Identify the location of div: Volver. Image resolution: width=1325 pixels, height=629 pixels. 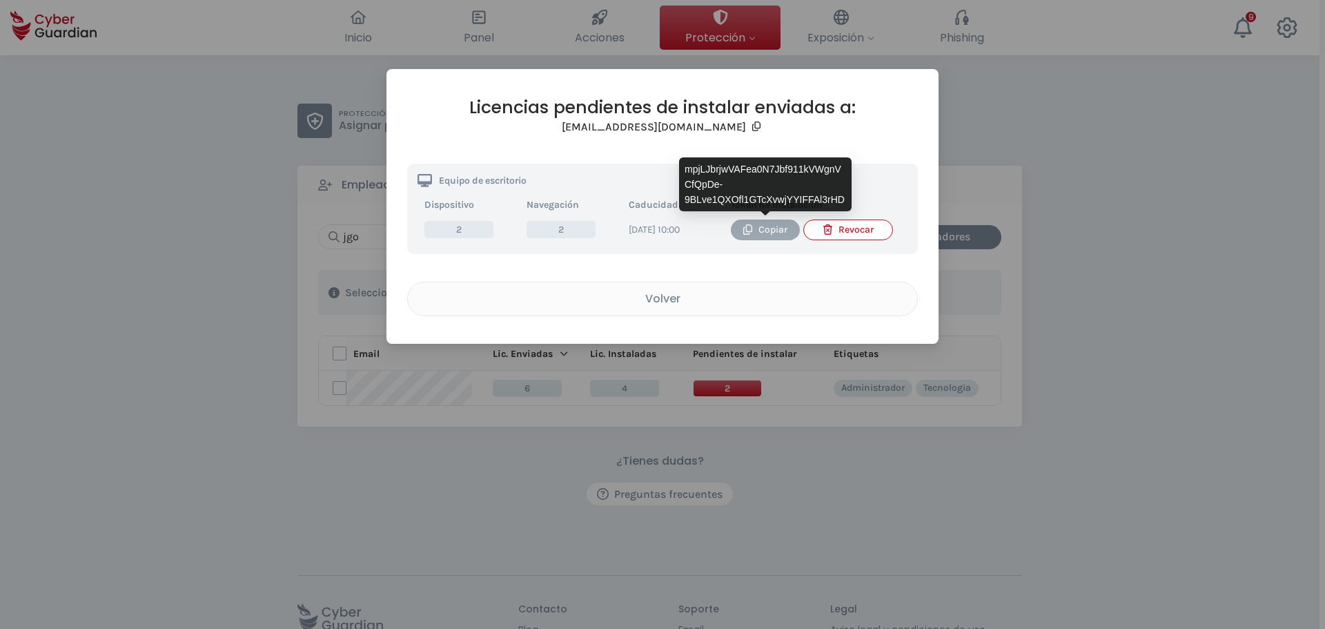
(663, 298).